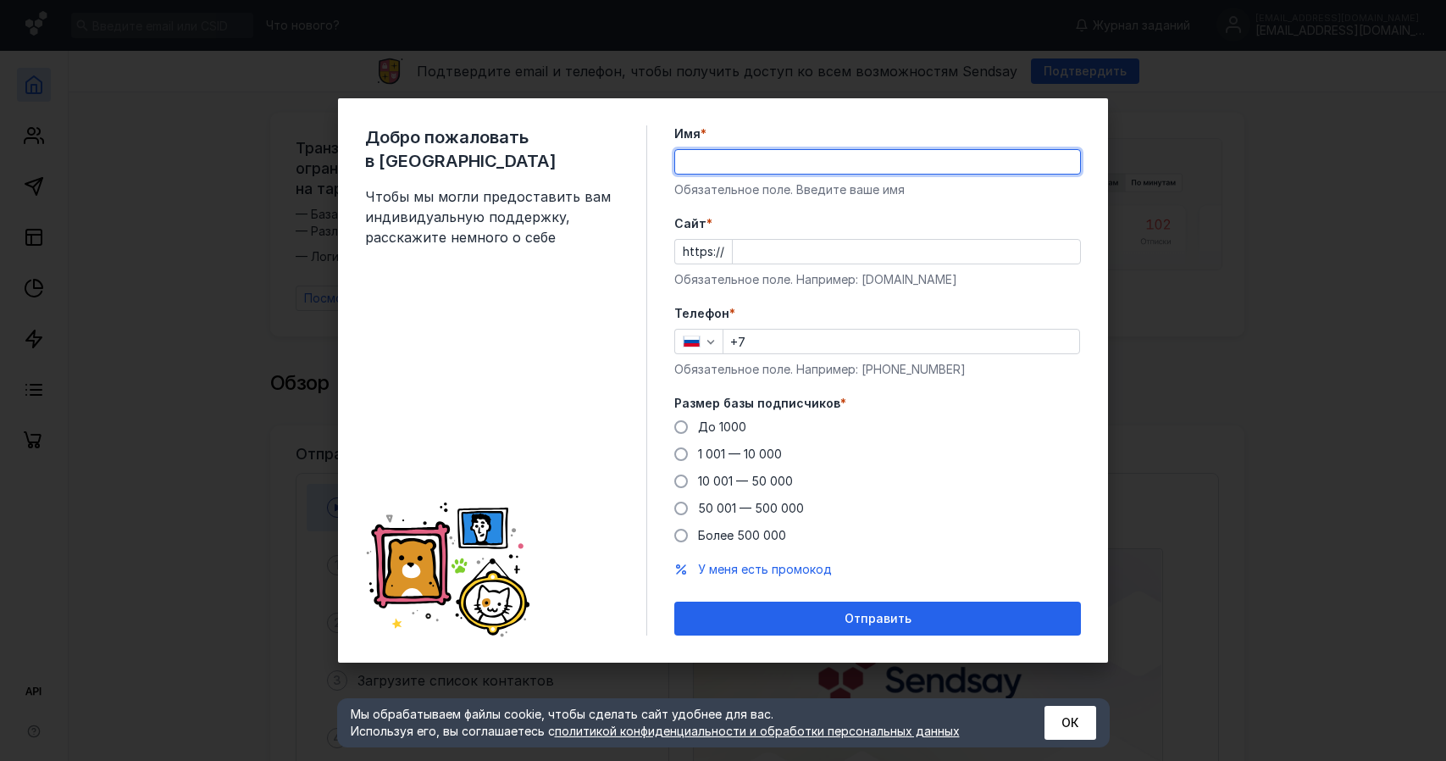 The height and width of the screenshot is (761, 1446). Describe the element at coordinates (878, 619) in the screenshot. I see `button: Отправить` at that location.